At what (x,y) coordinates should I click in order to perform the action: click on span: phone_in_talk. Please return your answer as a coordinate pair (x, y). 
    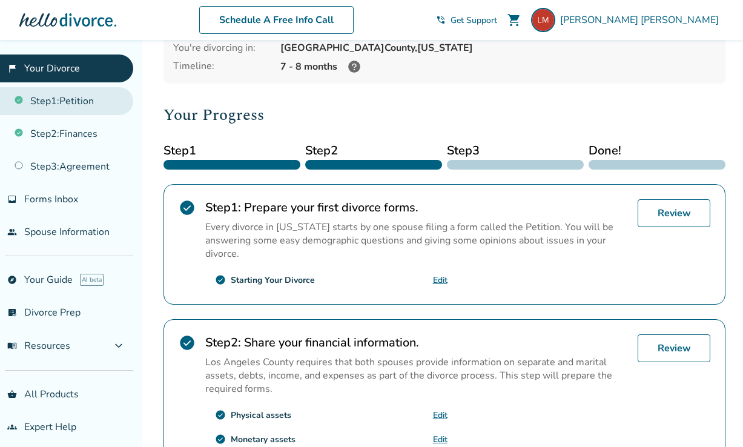
    Looking at the image, I should click on (441, 20).